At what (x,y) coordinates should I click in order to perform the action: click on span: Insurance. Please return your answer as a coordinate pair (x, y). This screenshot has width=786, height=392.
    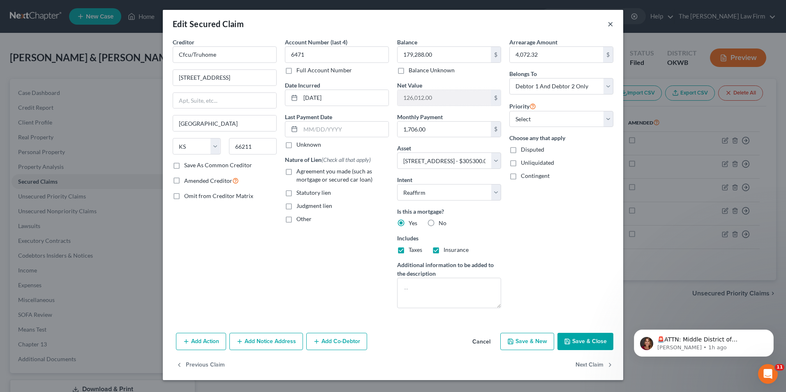
    Looking at the image, I should click on (456, 250).